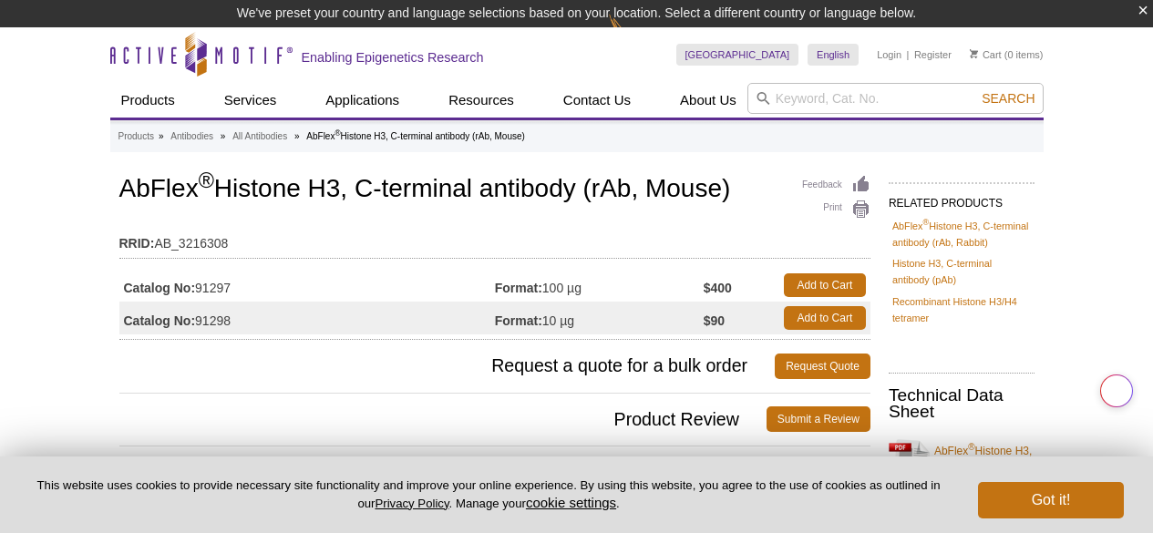 The image size is (1153, 533). Describe the element at coordinates (443, 419) in the screenshot. I see `span: Product Review` at that location.